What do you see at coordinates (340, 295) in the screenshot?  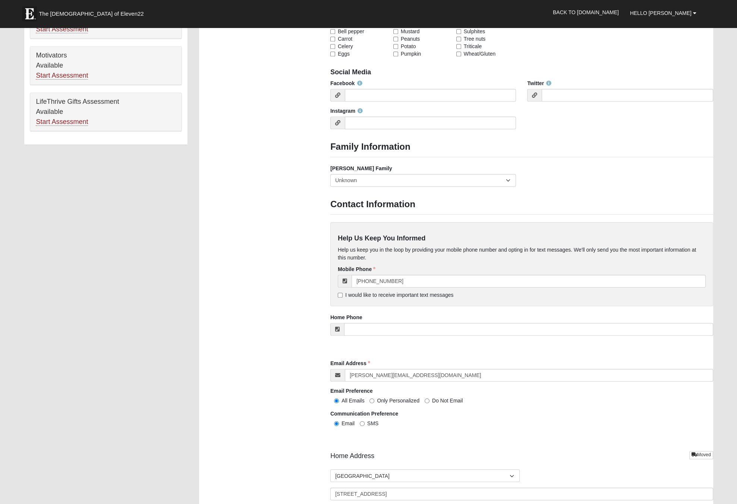 I see `input: I would like to receive important text messages` at bounding box center [340, 295].